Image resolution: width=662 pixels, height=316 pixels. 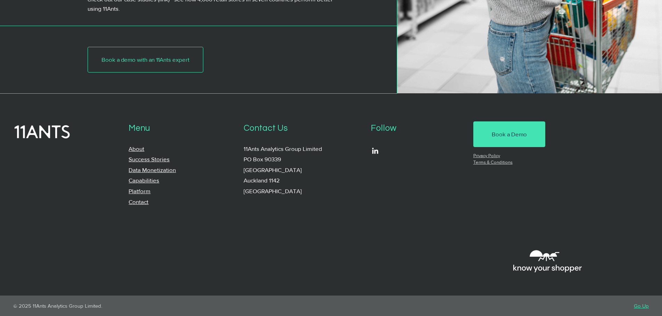 I want to click on a: Book a demo with an 11Ants expert, so click(x=145, y=60).